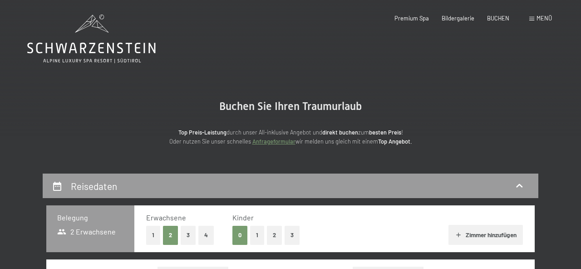  What do you see at coordinates (86, 232) in the screenshot?
I see `span: 2 Erwachsene` at bounding box center [86, 232].